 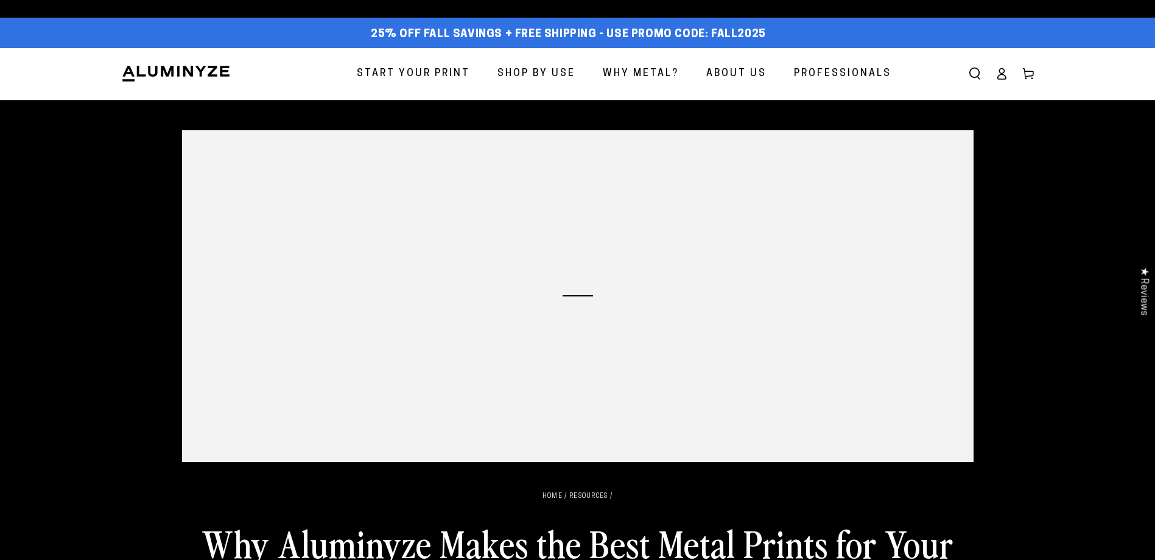 I want to click on span: Shop By Use, so click(x=536, y=74).